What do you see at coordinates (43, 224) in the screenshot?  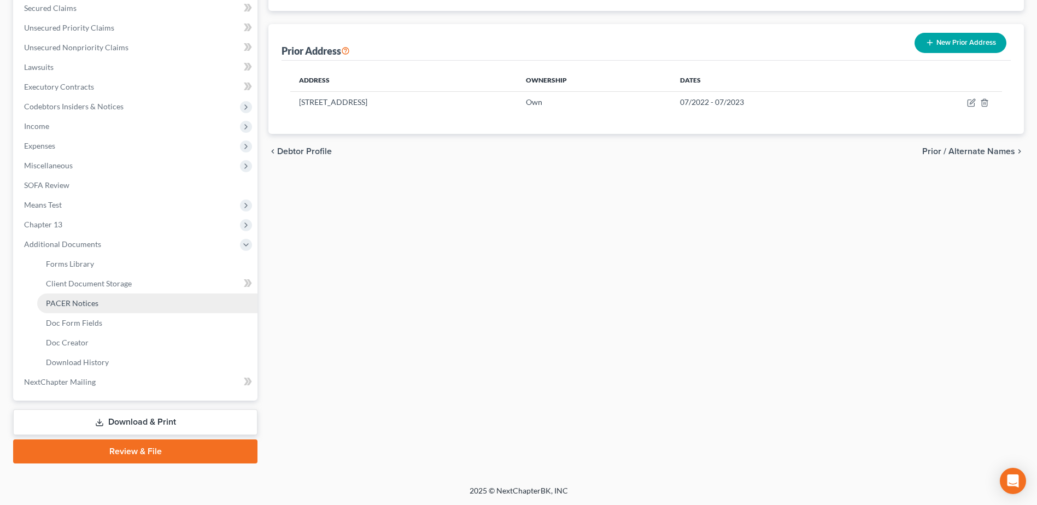 I see `span: Chapter 13` at bounding box center [43, 224].